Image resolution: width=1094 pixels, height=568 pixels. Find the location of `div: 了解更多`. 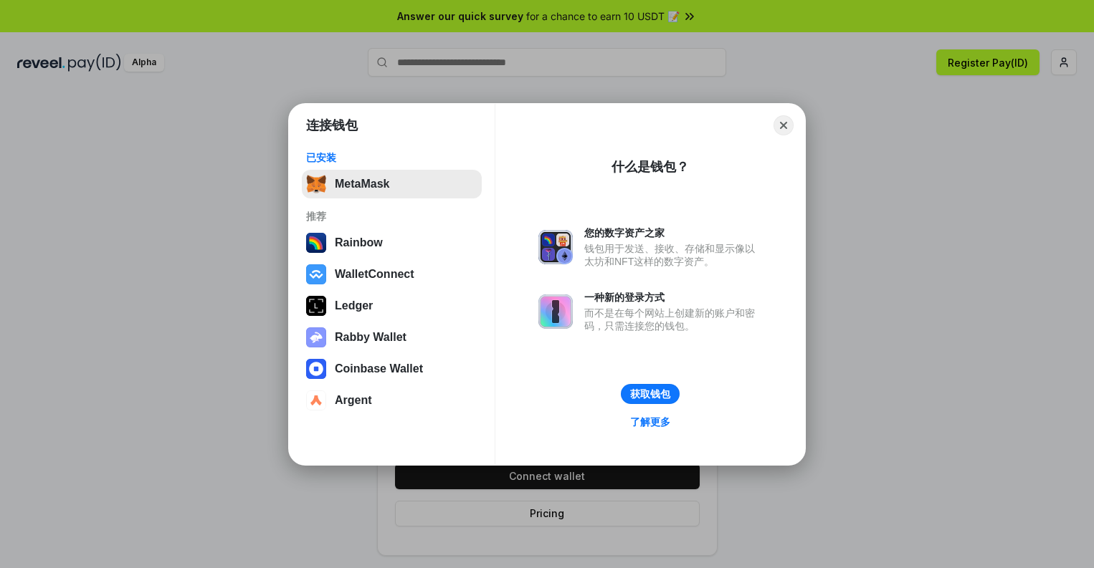

div: 了解更多 is located at coordinates (650, 422).